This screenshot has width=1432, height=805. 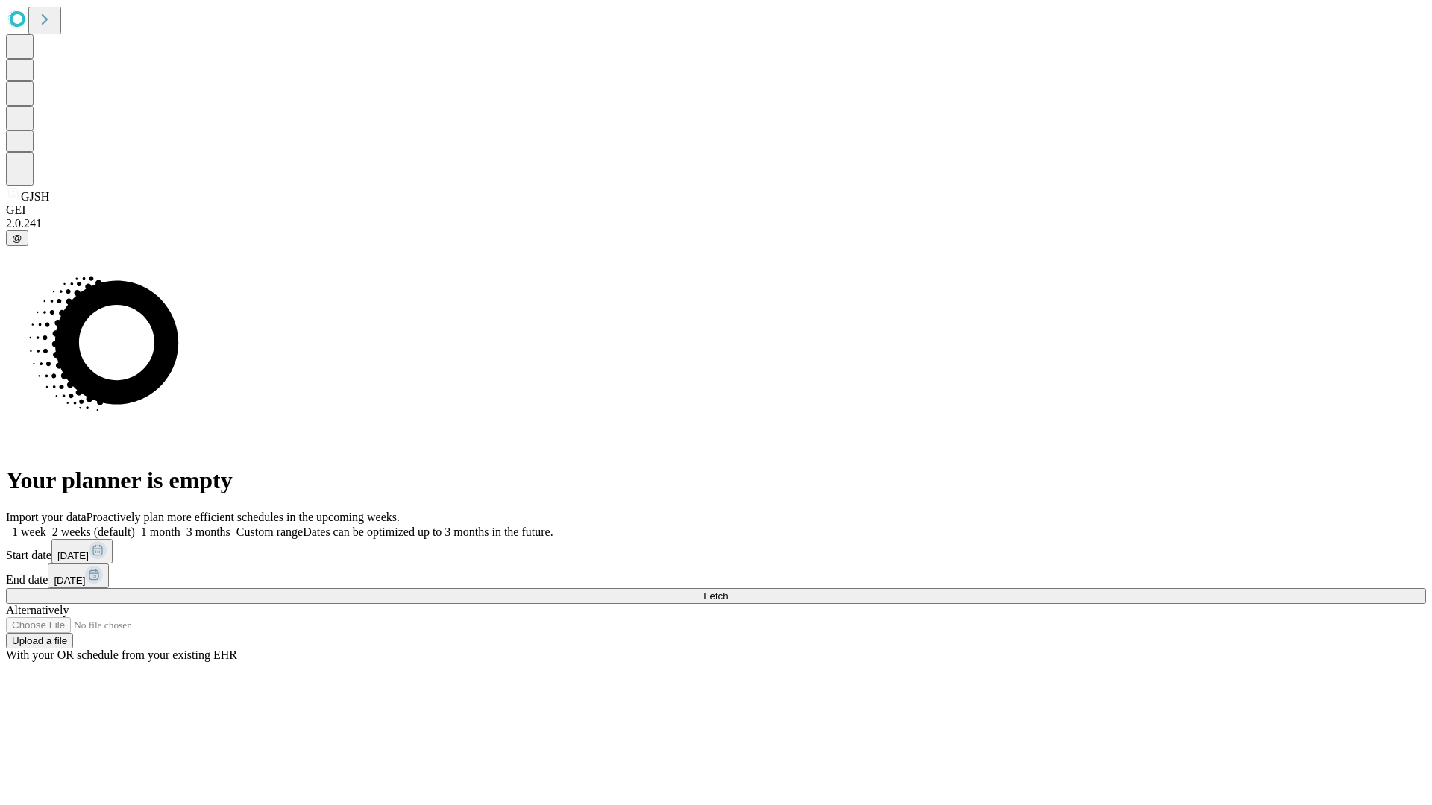 I want to click on button: Upload a file, so click(x=40, y=641).